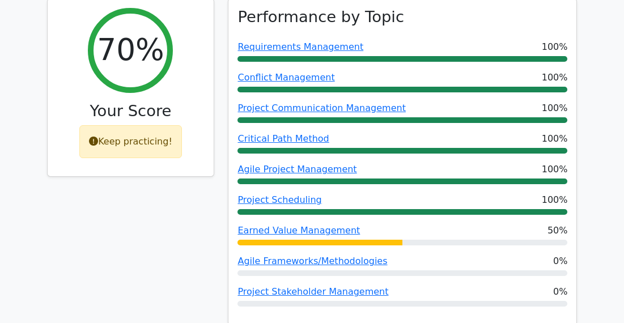 The image size is (624, 323). What do you see at coordinates (131, 111) in the screenshot?
I see `h3: Your Score` at bounding box center [131, 111].